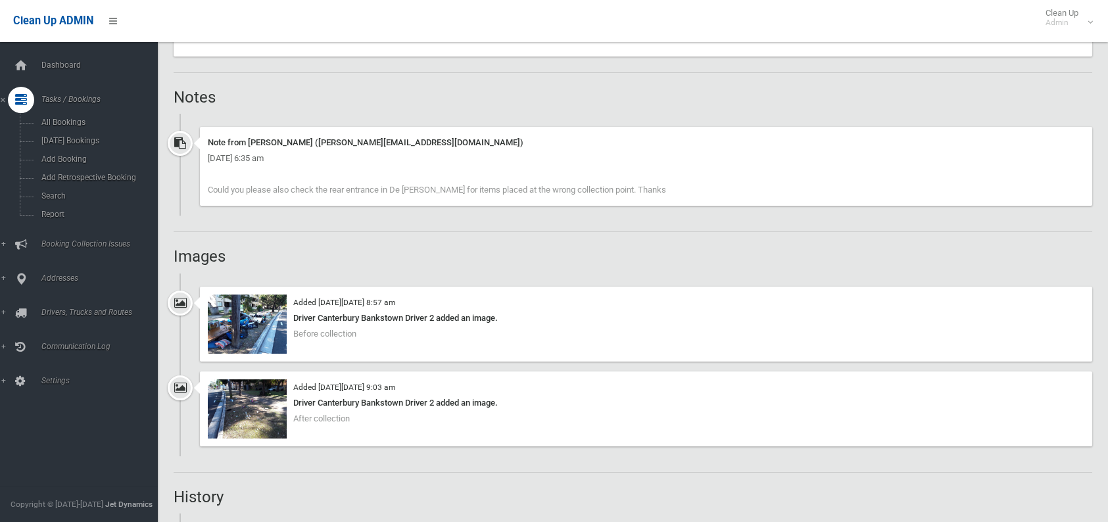  Describe the element at coordinates (103, 278) in the screenshot. I see `span: Addresses` at that location.